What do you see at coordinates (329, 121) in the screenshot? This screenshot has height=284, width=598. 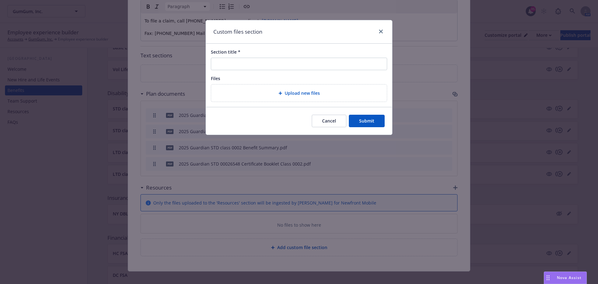 I see `button: Cancel` at bounding box center [329, 121].